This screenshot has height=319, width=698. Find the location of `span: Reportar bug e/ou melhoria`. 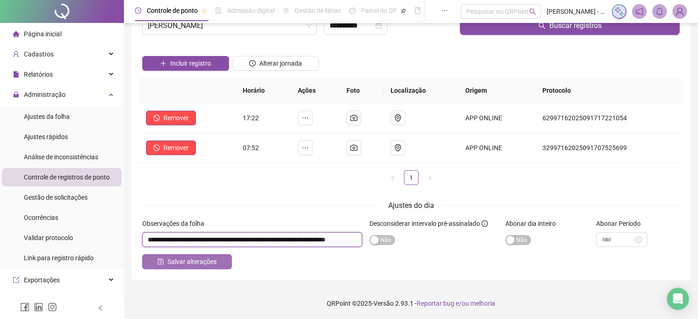

span: Reportar bug e/ou melhoria is located at coordinates (456, 303).